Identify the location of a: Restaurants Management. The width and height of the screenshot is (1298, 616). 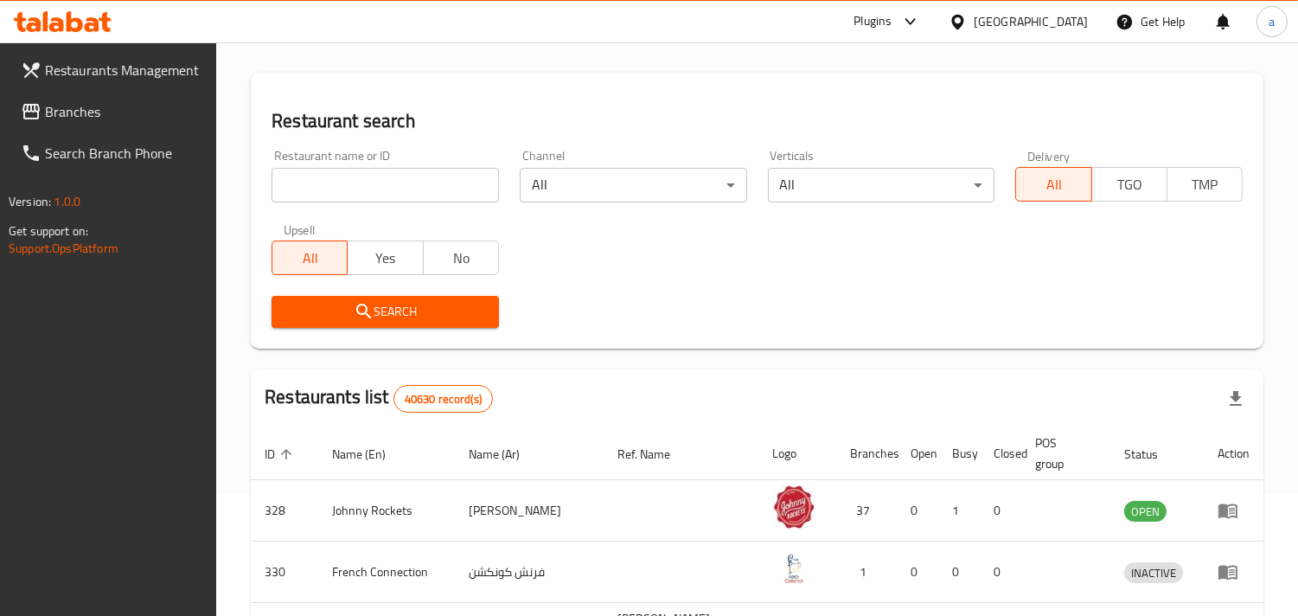
(112, 70).